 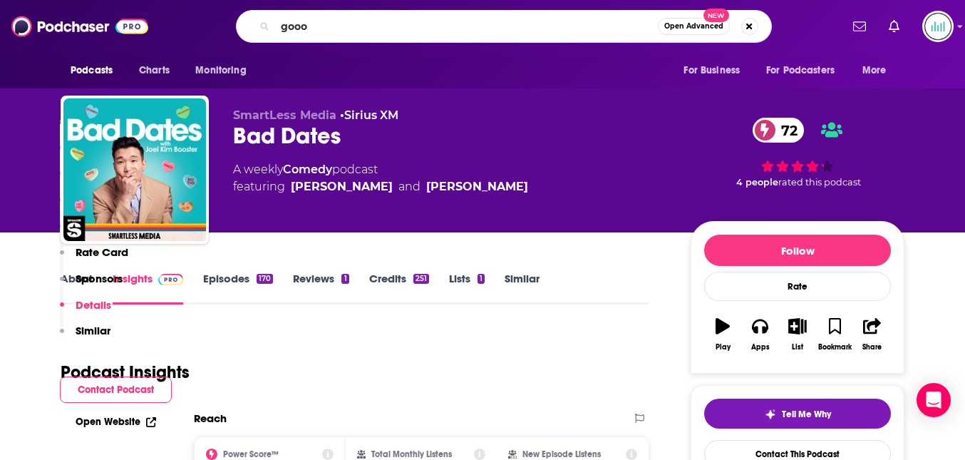 I want to click on img: Bad Dates, so click(x=135, y=170).